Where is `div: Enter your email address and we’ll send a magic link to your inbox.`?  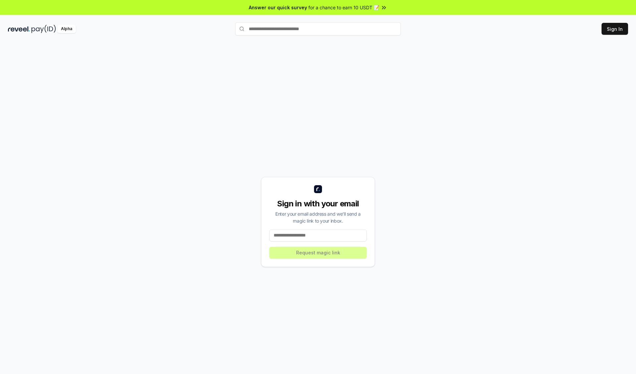 div: Enter your email address and we’ll send a magic link to your inbox. is located at coordinates (318, 217).